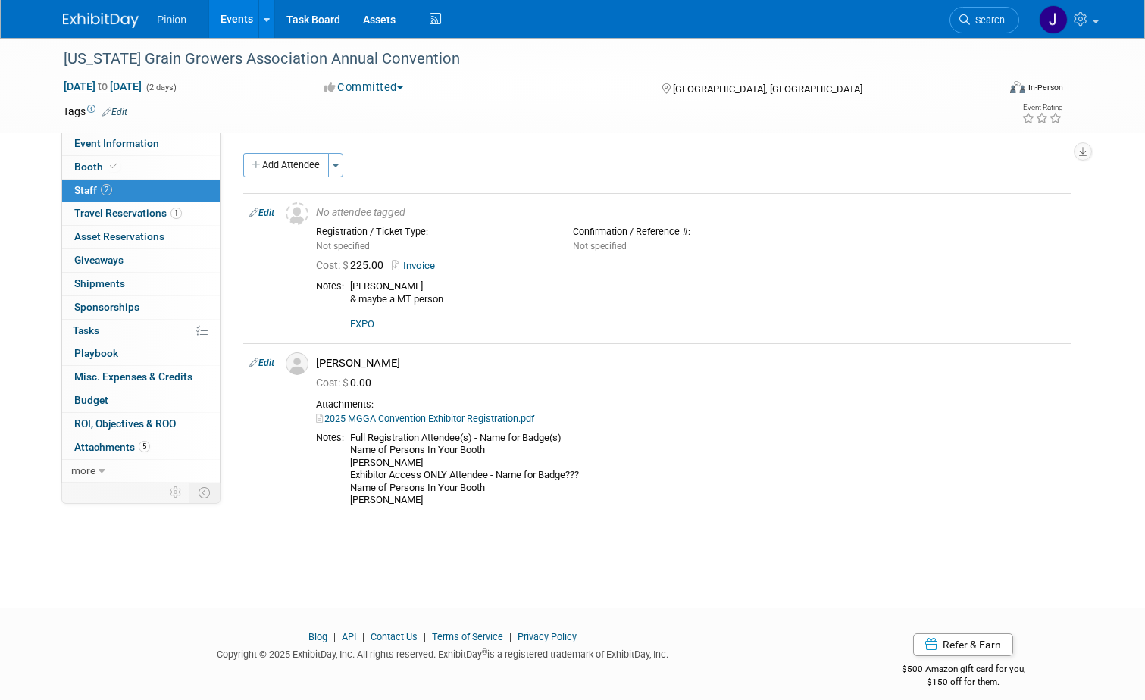 Image resolution: width=1145 pixels, height=700 pixels. Describe the element at coordinates (176, 213) in the screenshot. I see `span: 1` at that location.